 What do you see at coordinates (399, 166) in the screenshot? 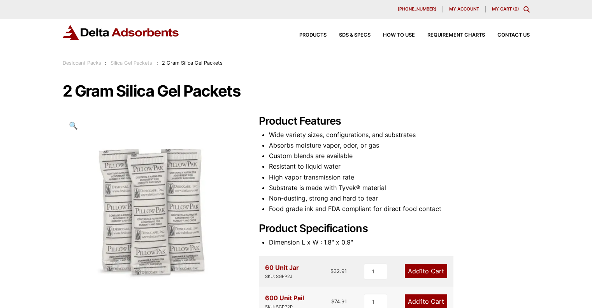
I see `li: Resistant to liquid water` at bounding box center [399, 166].